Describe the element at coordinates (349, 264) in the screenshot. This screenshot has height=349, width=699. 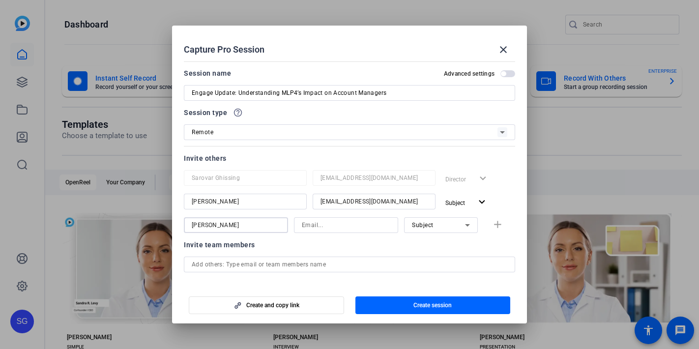
I see `input: Add others: Type email or team members name` at that location.